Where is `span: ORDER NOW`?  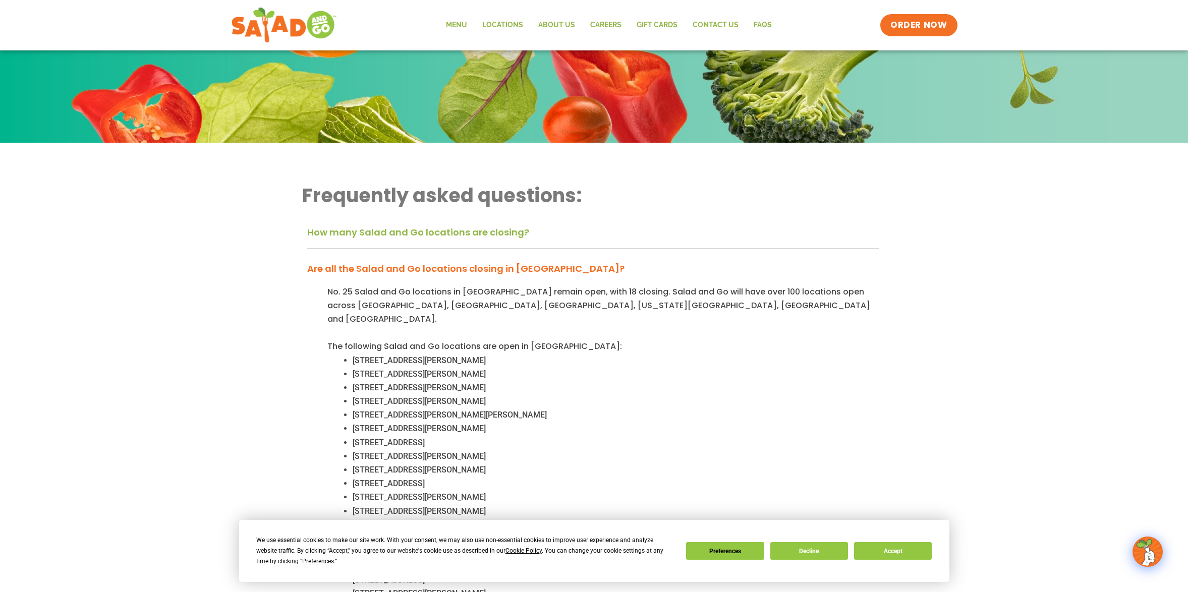 span: ORDER NOW is located at coordinates (919, 25).